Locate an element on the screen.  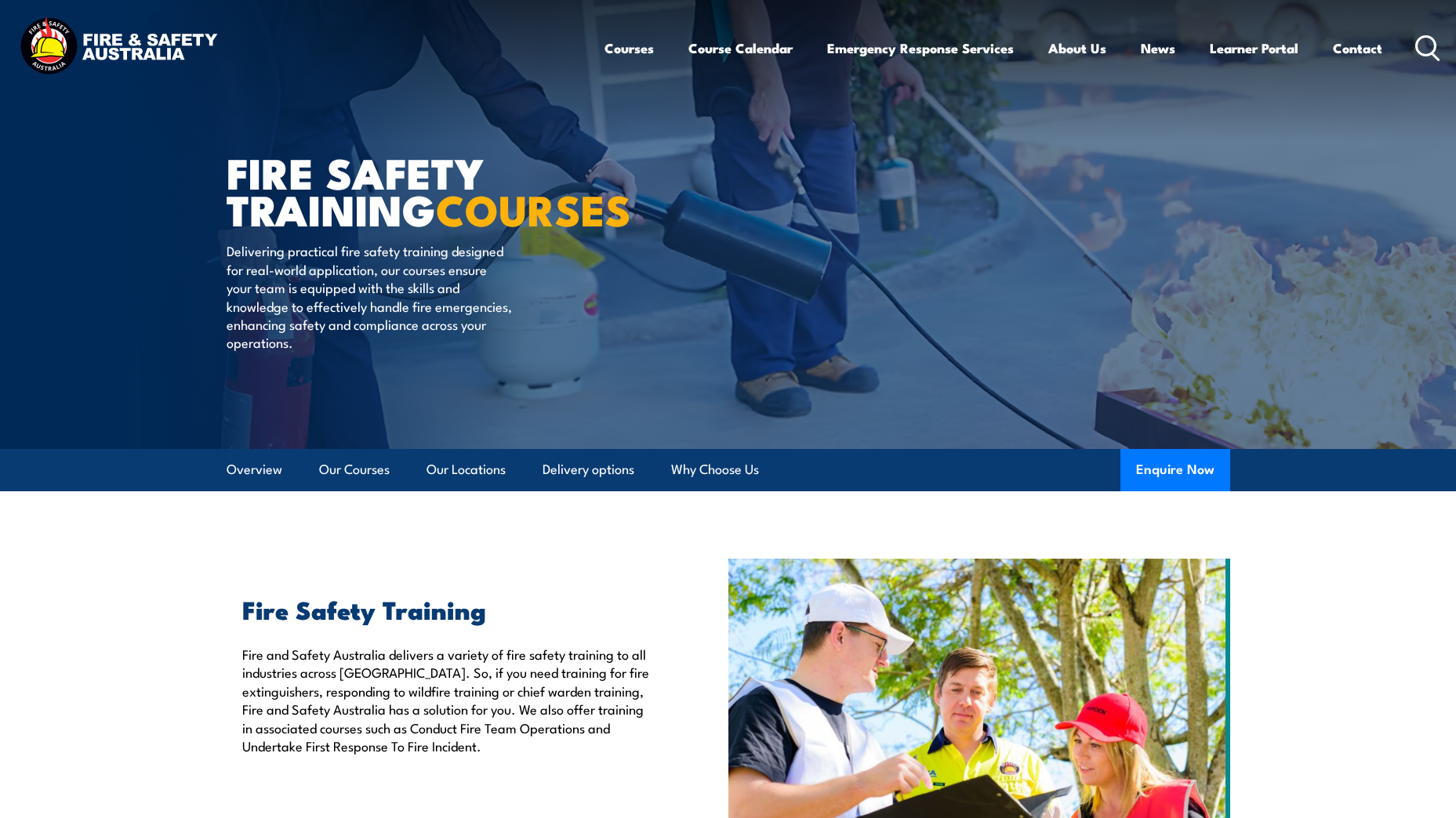
a: Emergency Response Services is located at coordinates (921, 47).